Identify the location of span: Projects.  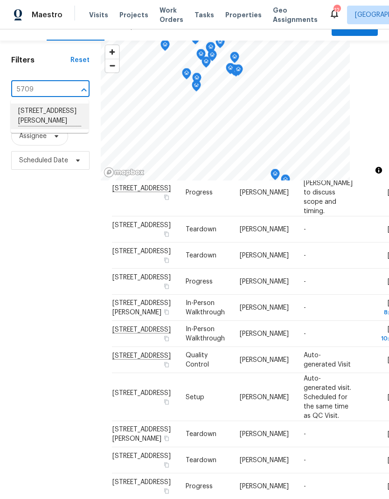
(134, 15).